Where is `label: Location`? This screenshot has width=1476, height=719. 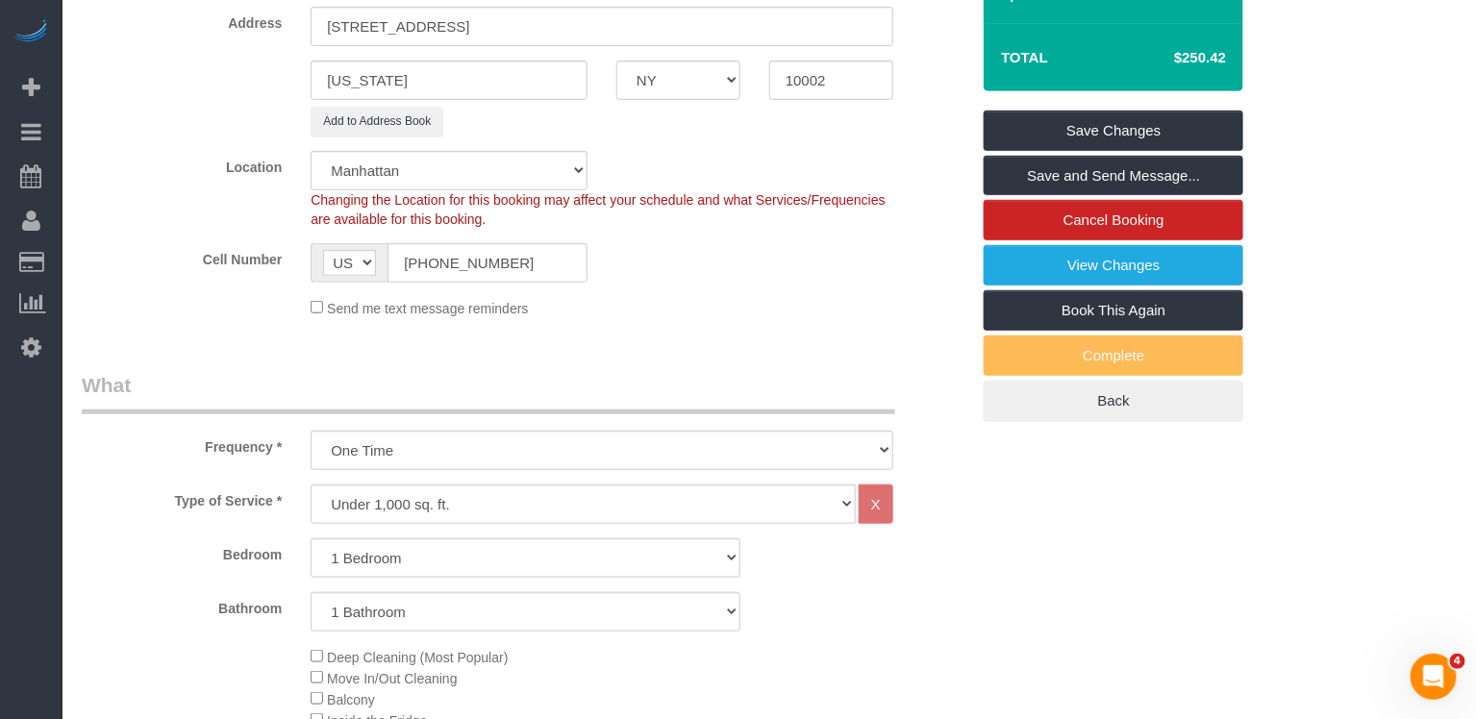
label: Location is located at coordinates (182, 163).